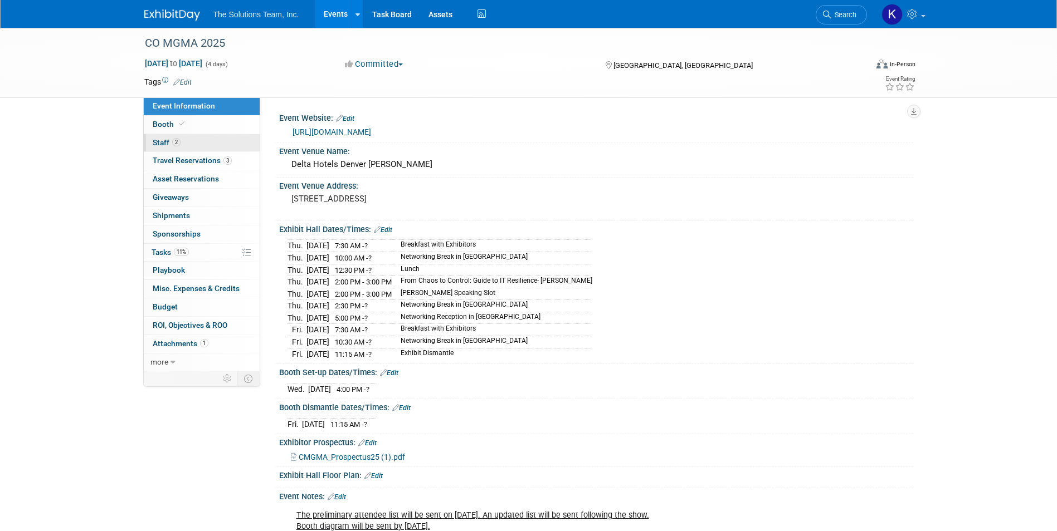 The height and width of the screenshot is (531, 1057). Describe the element at coordinates (202, 271) in the screenshot. I see `a: Playbook` at that location.